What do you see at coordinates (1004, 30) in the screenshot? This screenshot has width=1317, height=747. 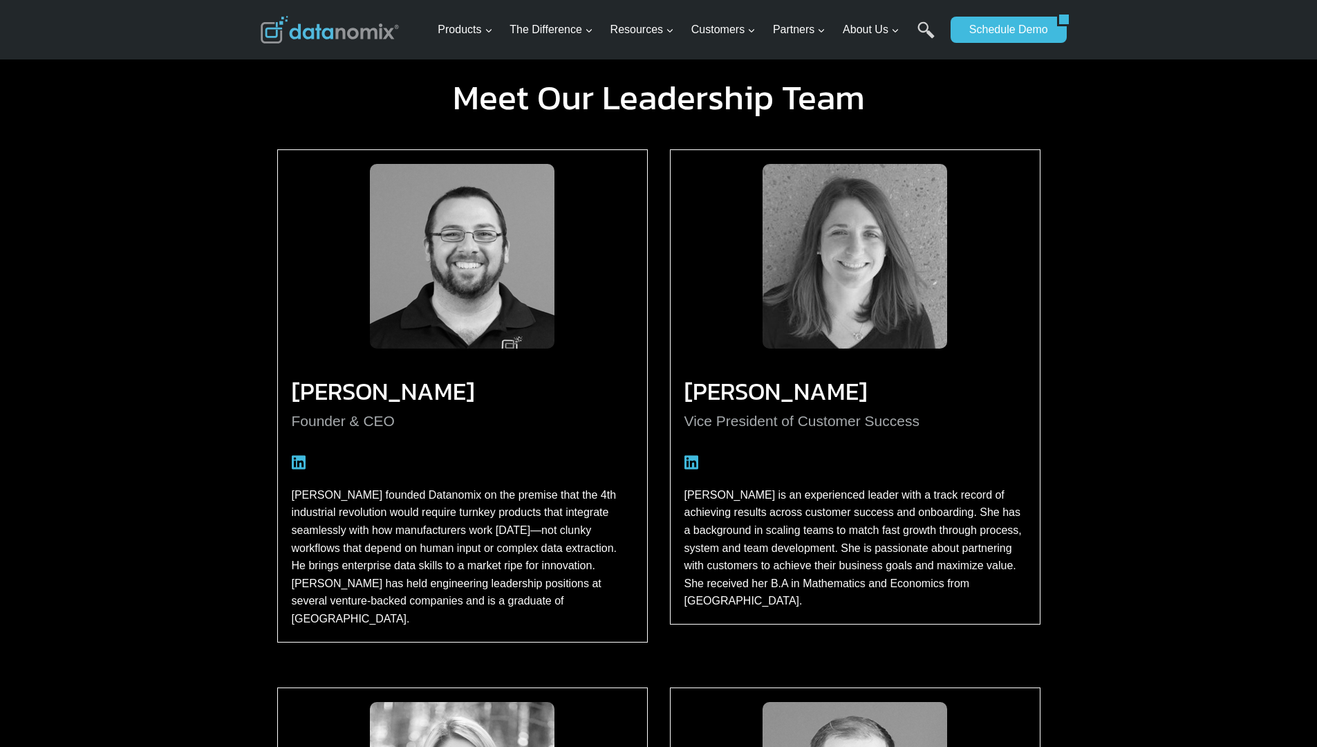 I see `a: Schedule Demo` at bounding box center [1004, 30].